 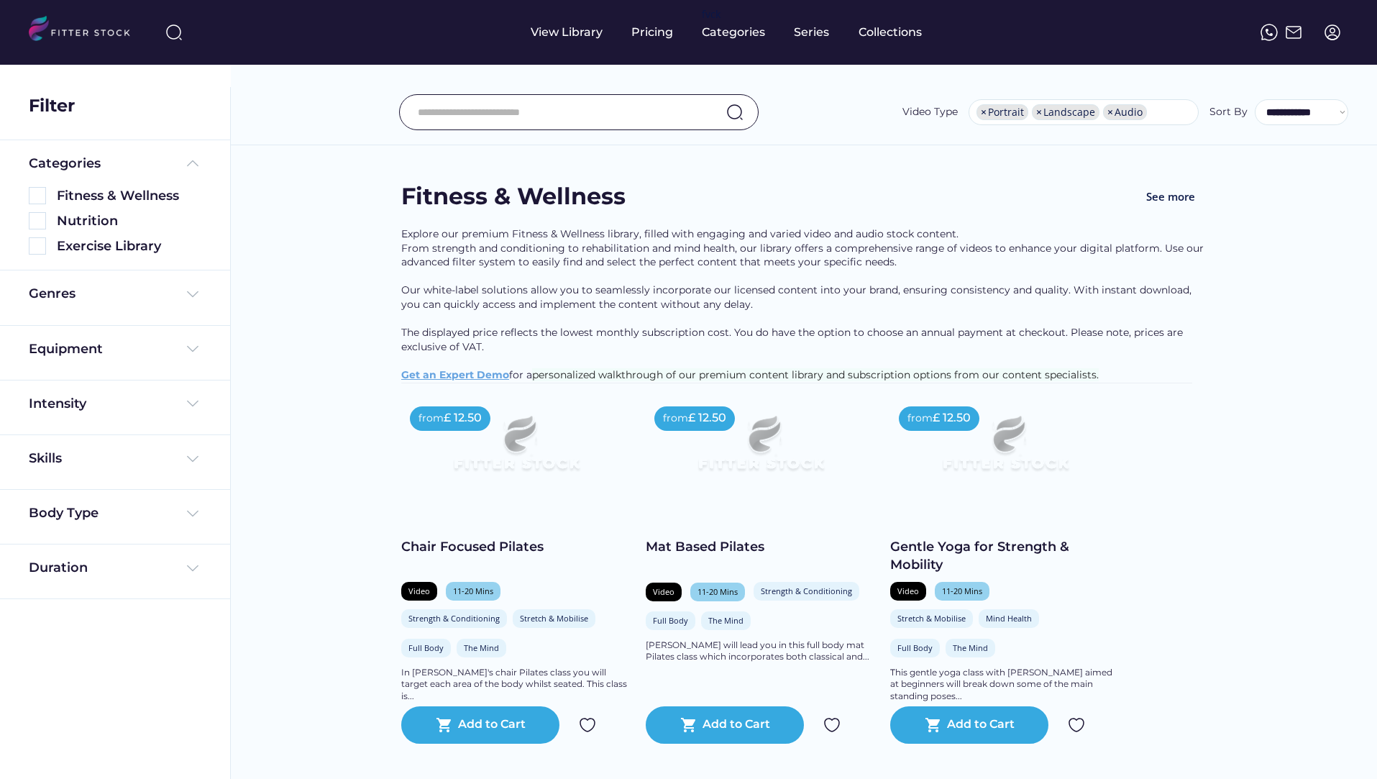 I want to click on div: Equipment, so click(x=65, y=349).